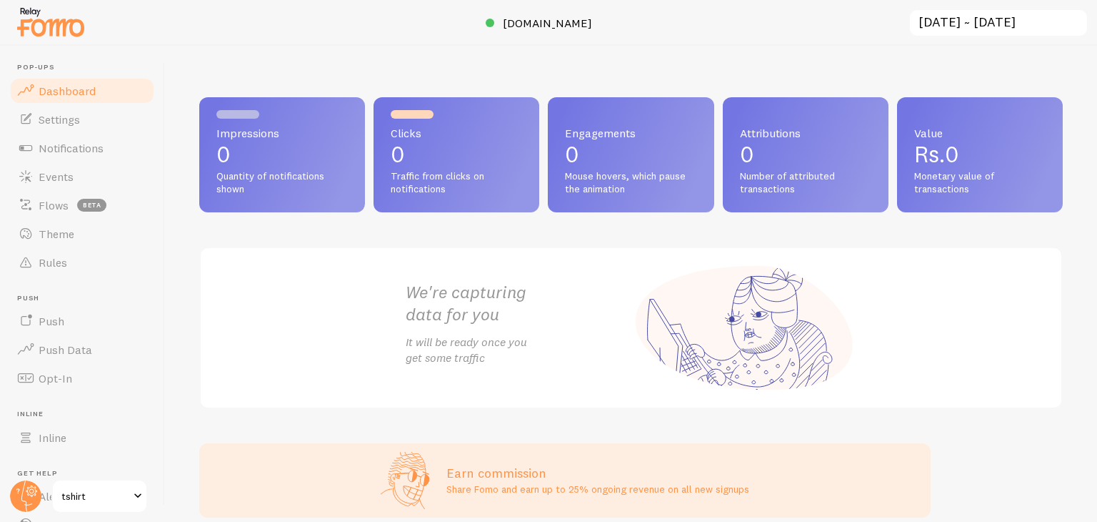 The image size is (1097, 522). Describe the element at coordinates (82, 119) in the screenshot. I see `a: Settings` at that location.